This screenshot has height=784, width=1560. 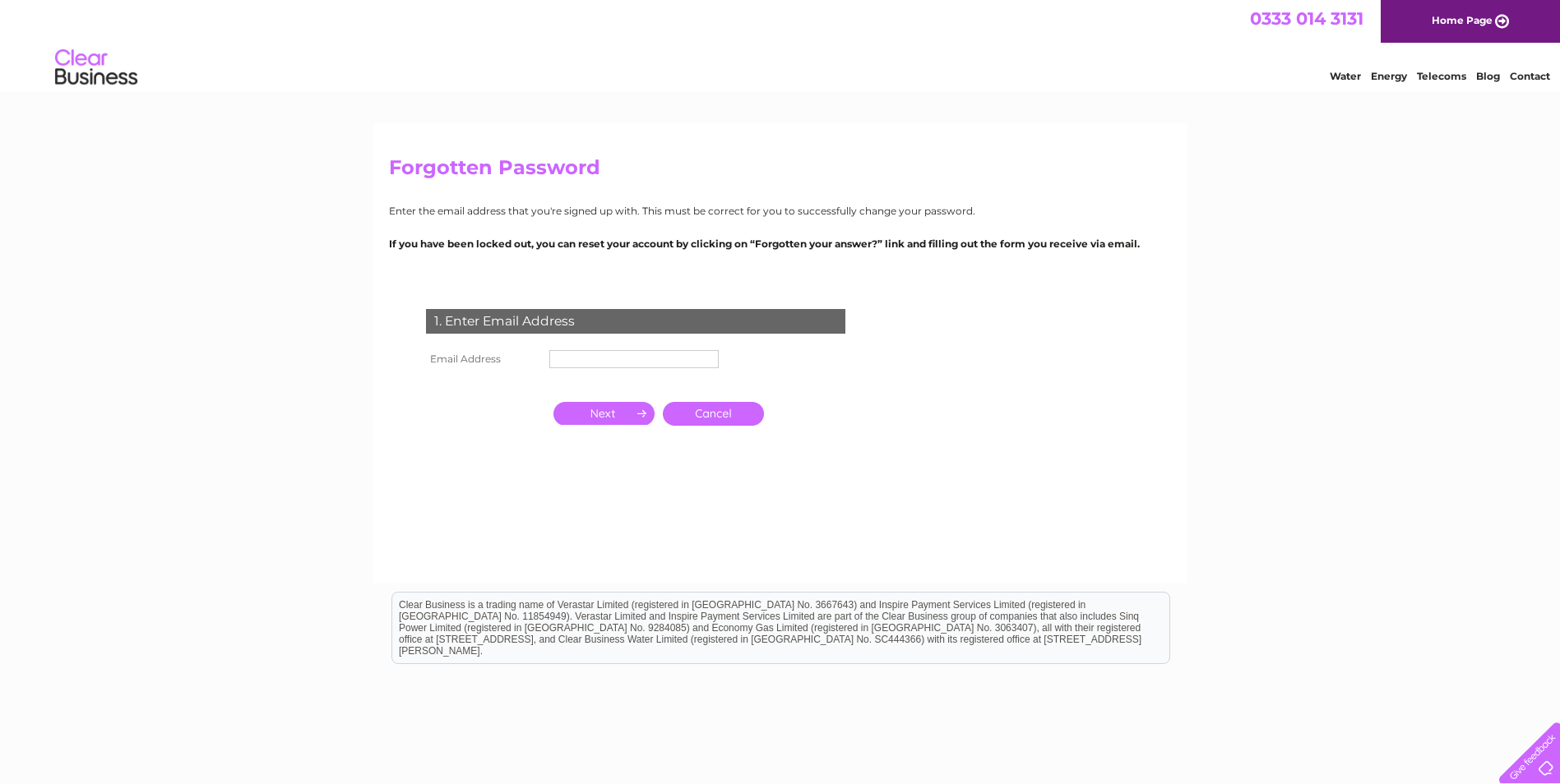 What do you see at coordinates (483, 359) in the screenshot?
I see `th: Email Address` at bounding box center [483, 359].